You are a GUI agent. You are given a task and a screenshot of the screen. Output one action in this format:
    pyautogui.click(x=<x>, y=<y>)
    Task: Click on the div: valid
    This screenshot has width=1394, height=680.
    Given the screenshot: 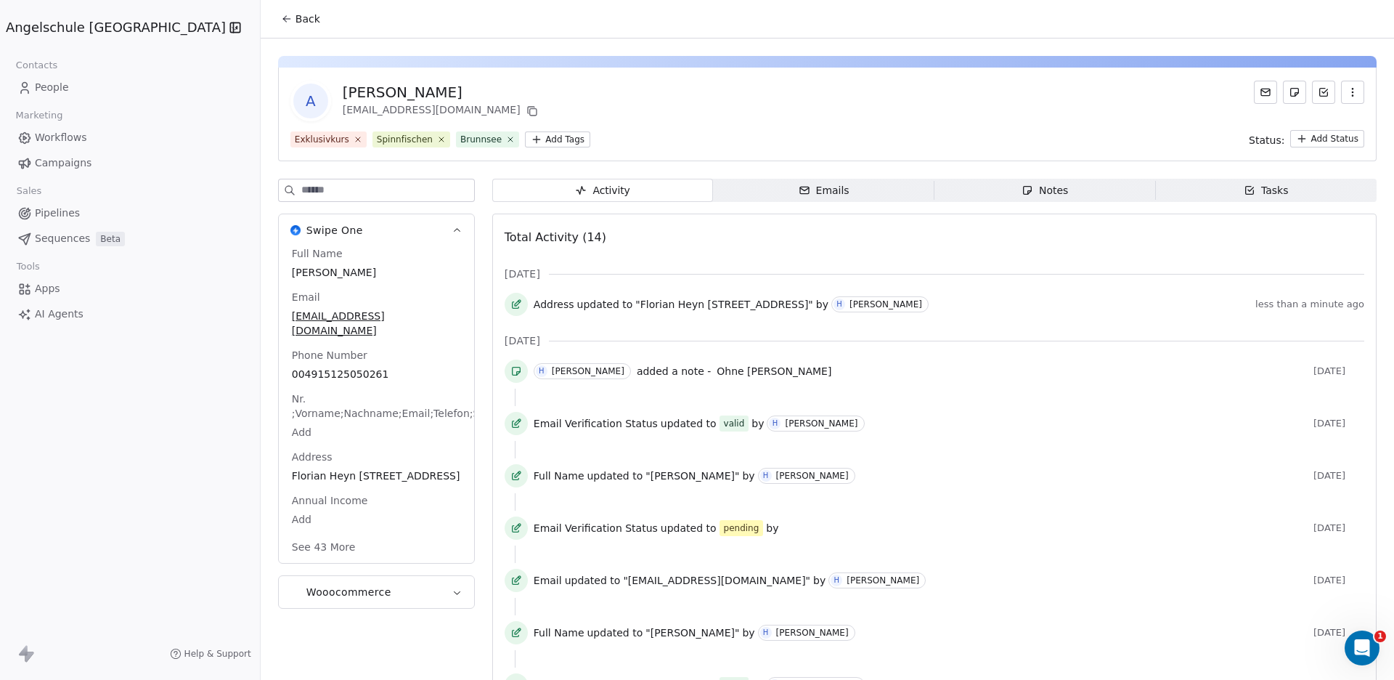 What is the action you would take?
    pyautogui.click(x=734, y=423)
    